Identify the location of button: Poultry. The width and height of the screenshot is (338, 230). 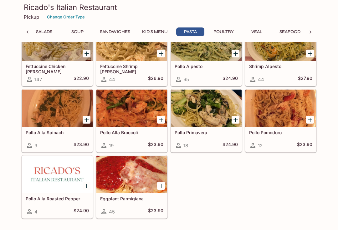
(223, 32).